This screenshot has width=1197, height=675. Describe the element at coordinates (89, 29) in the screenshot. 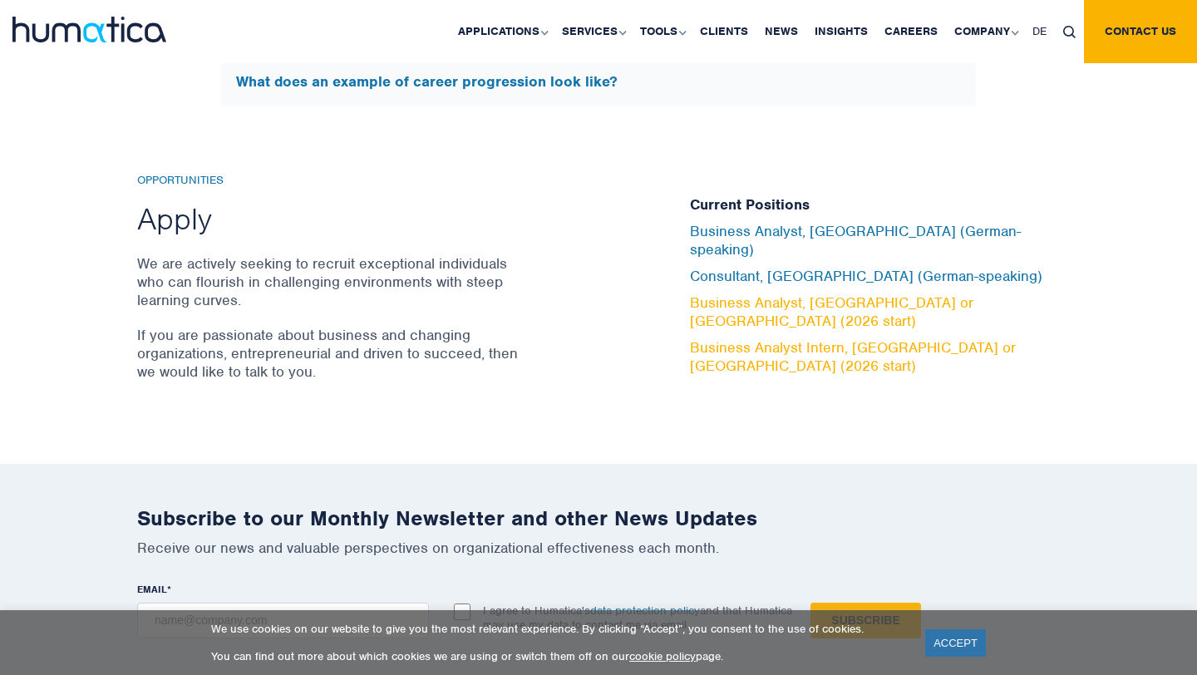

I see `img: logo` at that location.